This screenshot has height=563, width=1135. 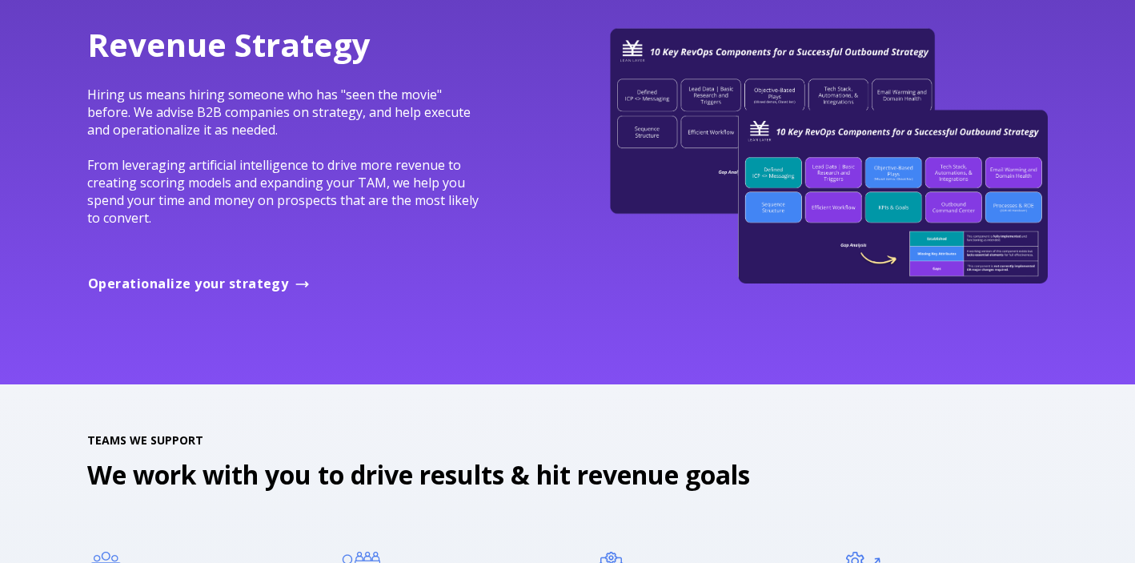 I want to click on h2: We work with you to drive results & hit revenue goals, so click(x=568, y=475).